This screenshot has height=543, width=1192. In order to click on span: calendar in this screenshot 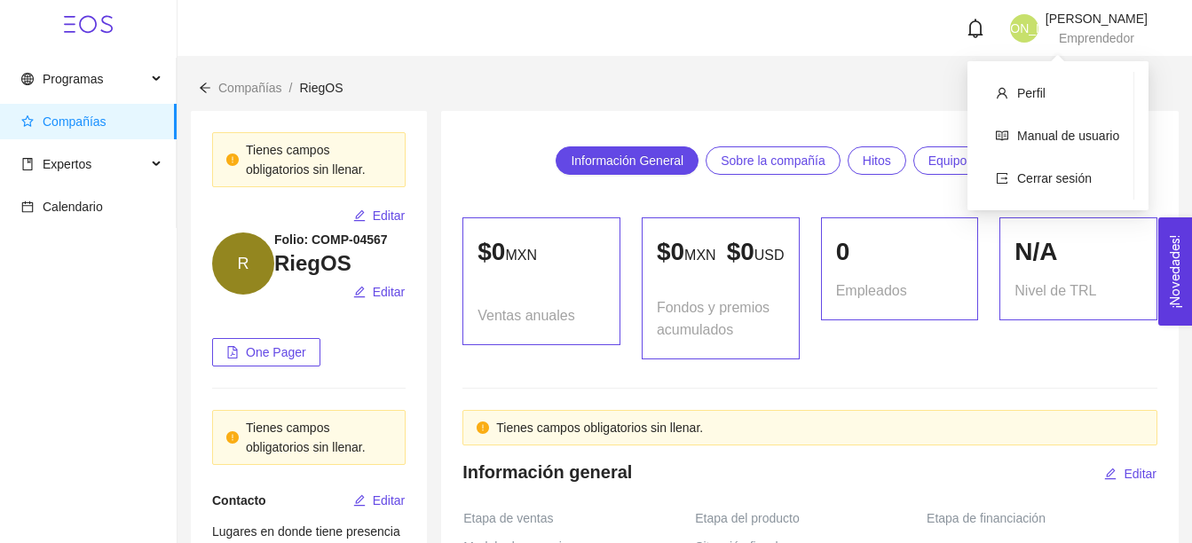, I will do `click(28, 207)`.